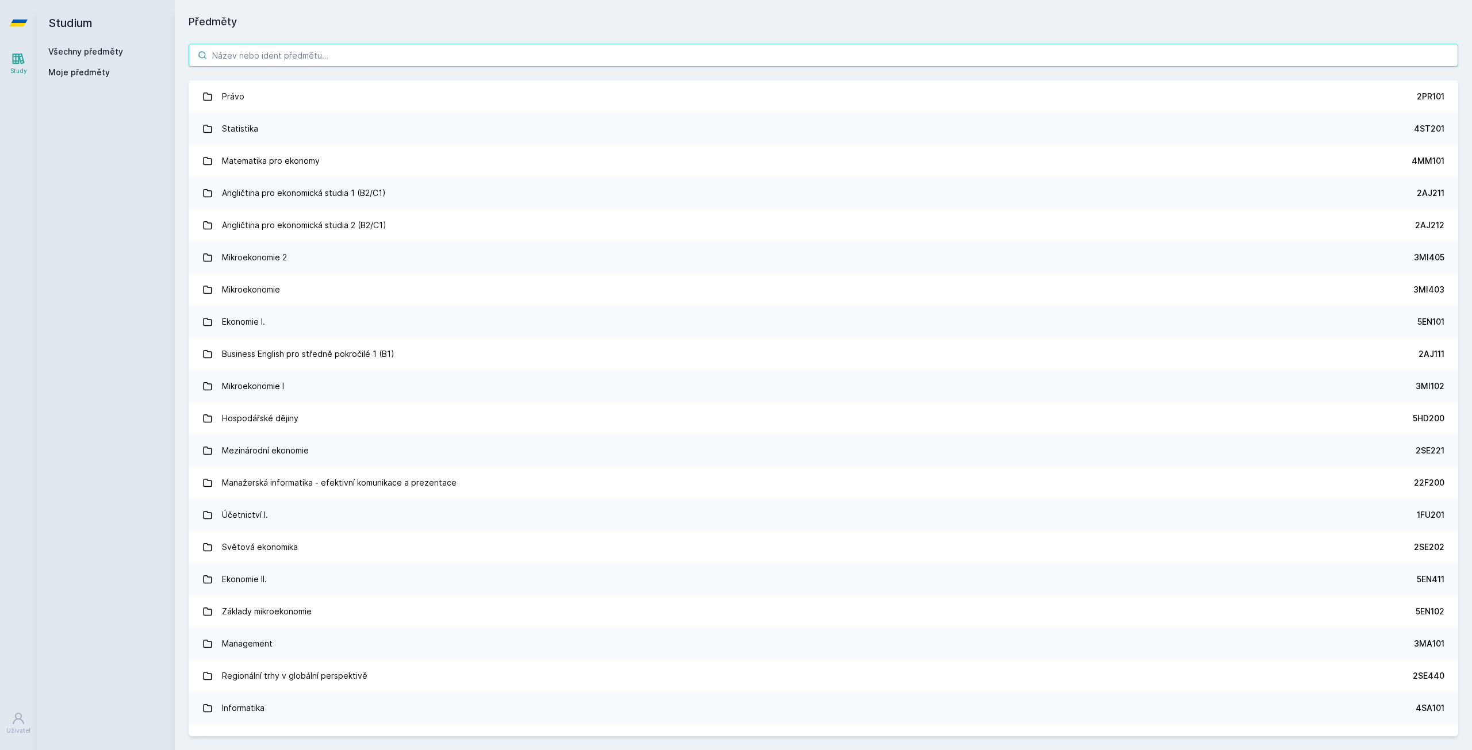  I want to click on div: Uživatel, so click(18, 731).